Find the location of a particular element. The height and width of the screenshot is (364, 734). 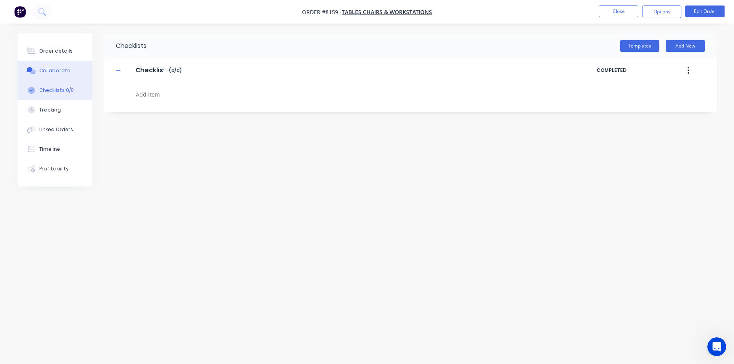

span: ( 0 / 0 ) is located at coordinates (175, 71).